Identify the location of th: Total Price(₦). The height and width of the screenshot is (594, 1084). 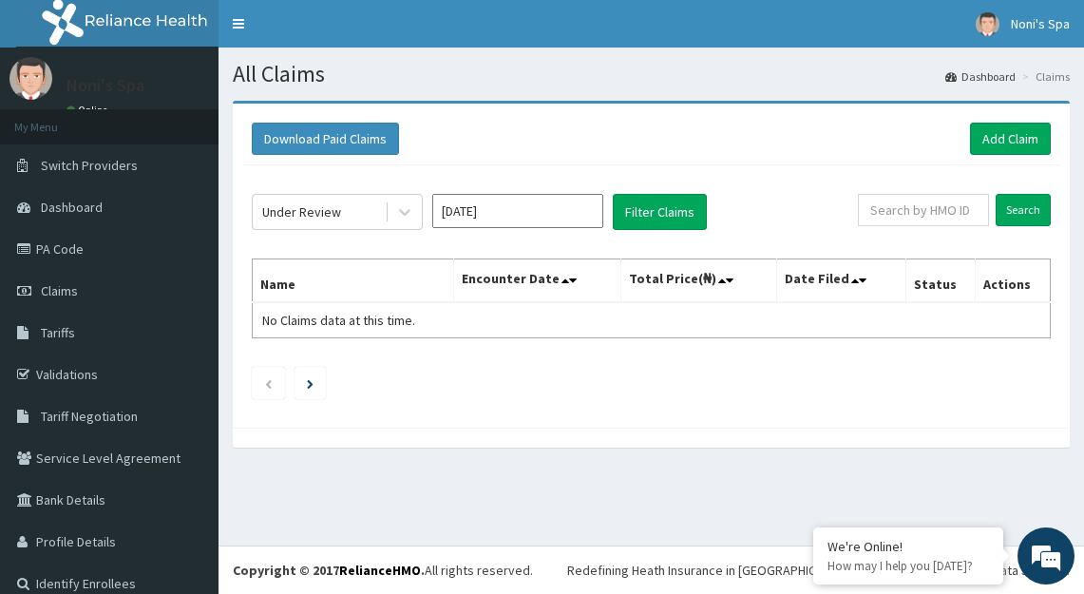
(699, 281).